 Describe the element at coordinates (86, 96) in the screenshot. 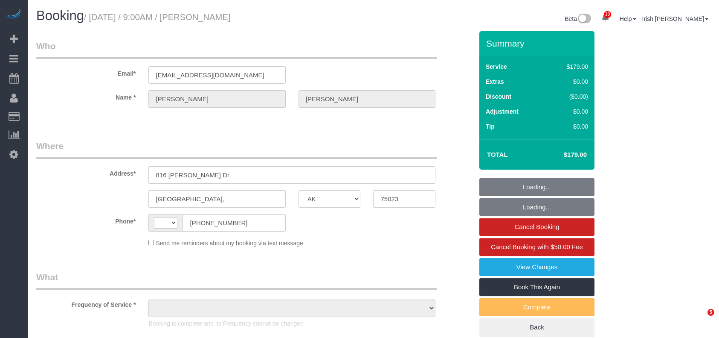

I see `label: Name *` at that location.